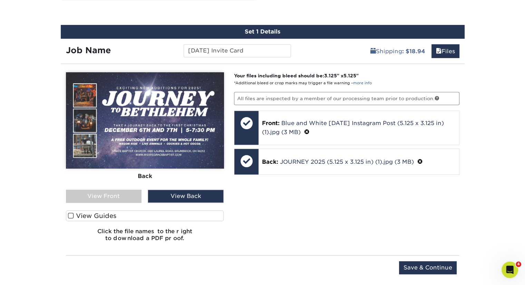 The image size is (525, 285). I want to click on strong: Your files including bleed should be: " x ", so click(296, 76).